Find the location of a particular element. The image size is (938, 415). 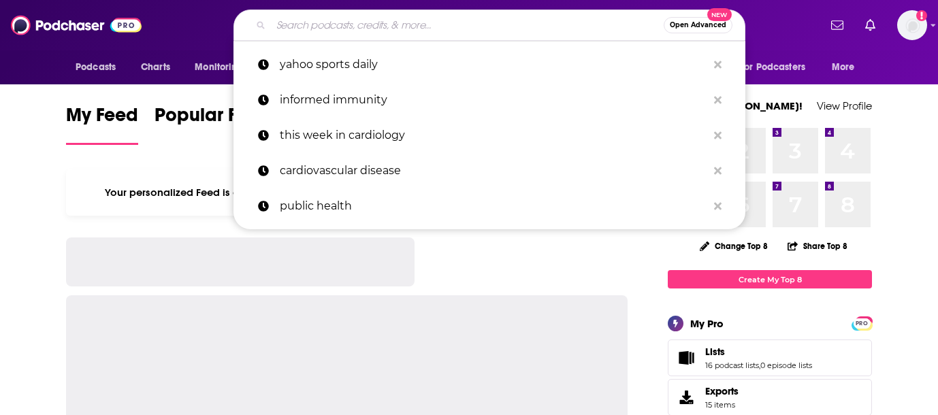

input: Search podcasts, credits, & more... is located at coordinates (467, 25).